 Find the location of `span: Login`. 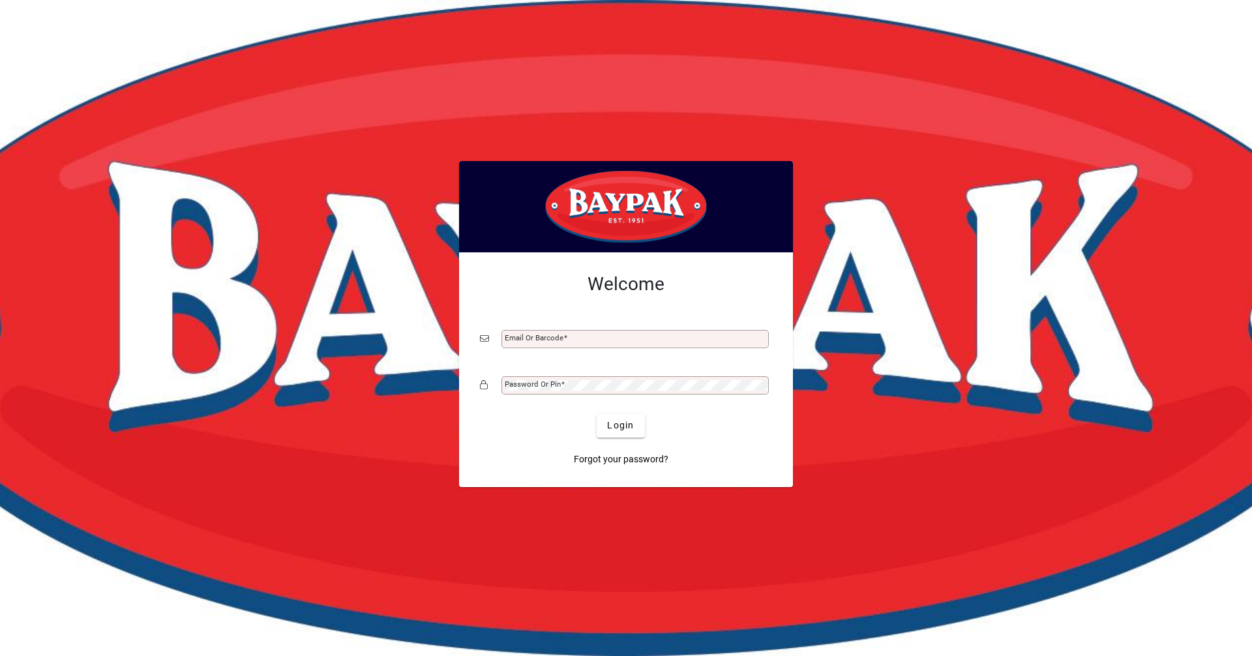

span: Login is located at coordinates (620, 425).